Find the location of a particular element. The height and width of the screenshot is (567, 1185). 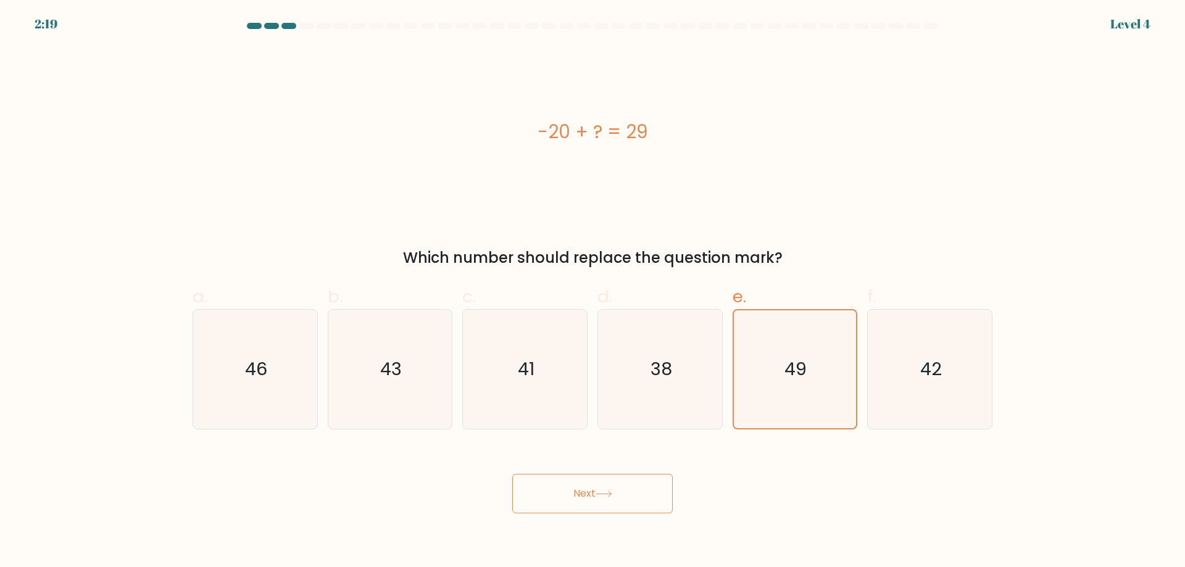

text: 49 is located at coordinates (796, 369).